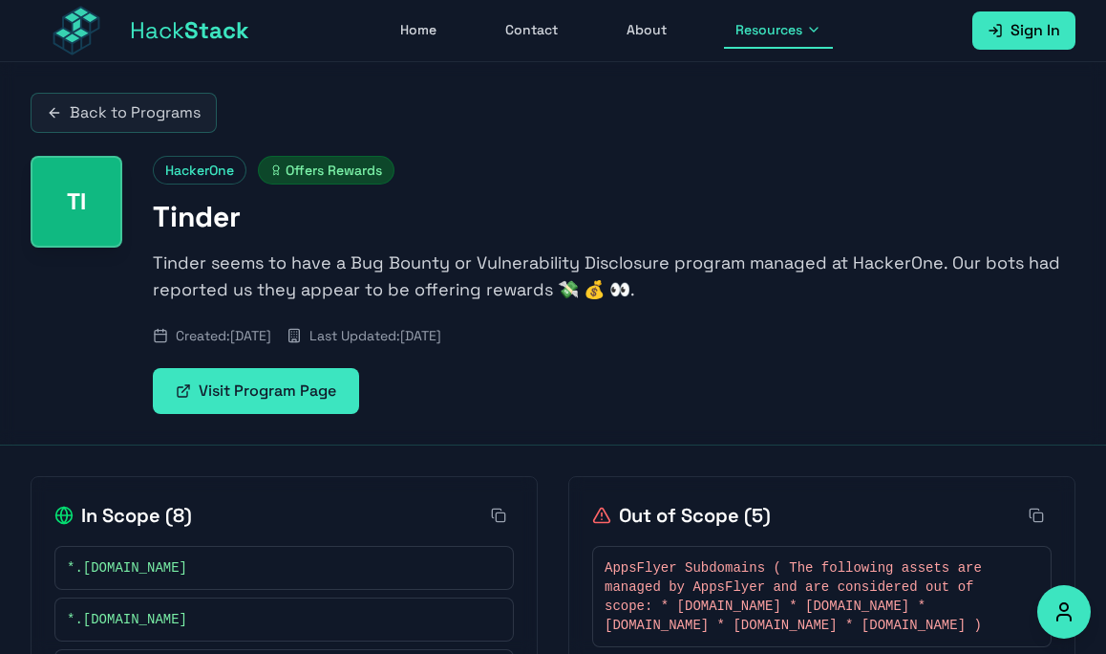  What do you see at coordinates (779, 31) in the screenshot?
I see `button: Resources` at bounding box center [779, 31].